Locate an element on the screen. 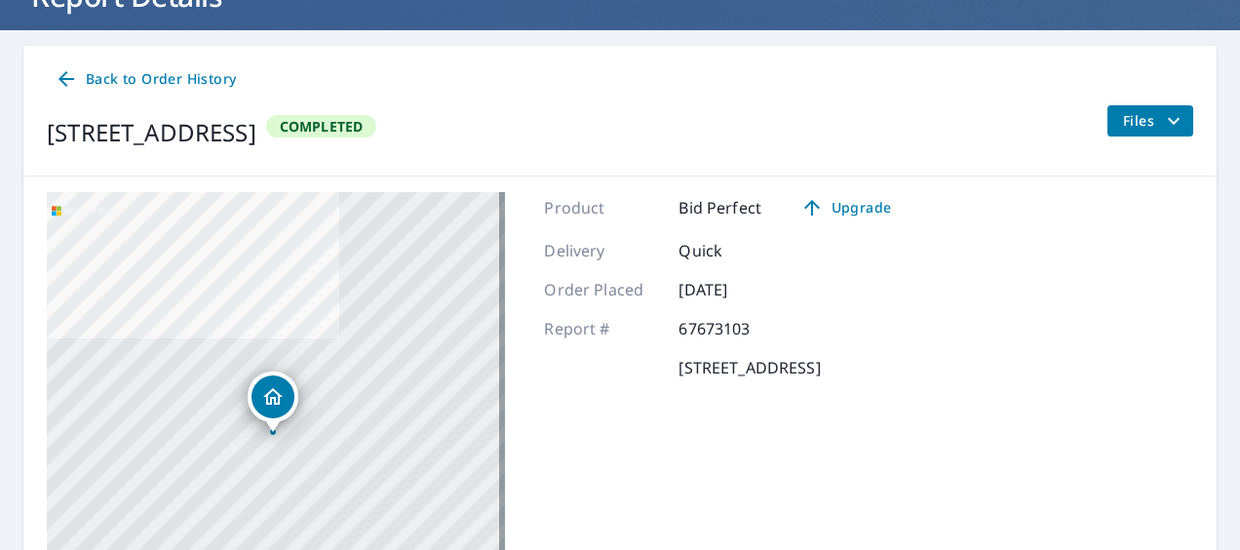  span: Back to Order History is located at coordinates (145, 79).